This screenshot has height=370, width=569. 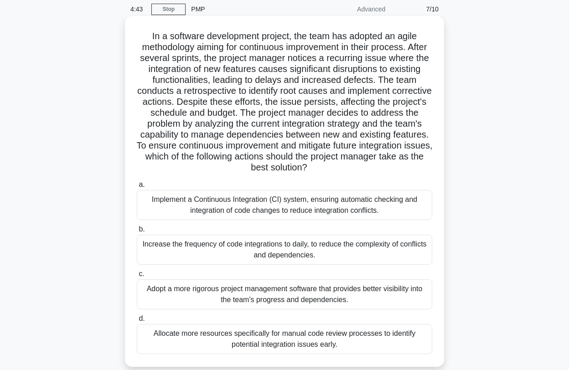 What do you see at coordinates (168, 9) in the screenshot?
I see `a: Stop` at bounding box center [168, 9].